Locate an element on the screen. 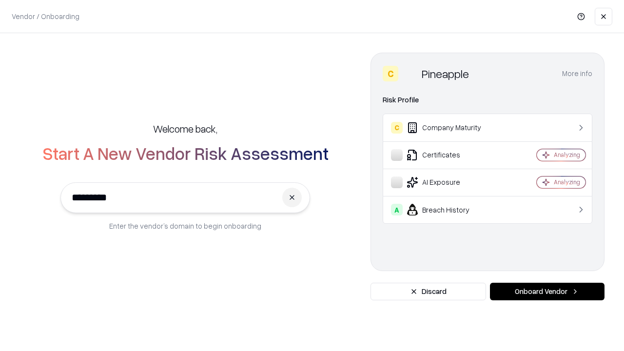 The width and height of the screenshot is (624, 351). div: Pineapple is located at coordinates (445, 74).